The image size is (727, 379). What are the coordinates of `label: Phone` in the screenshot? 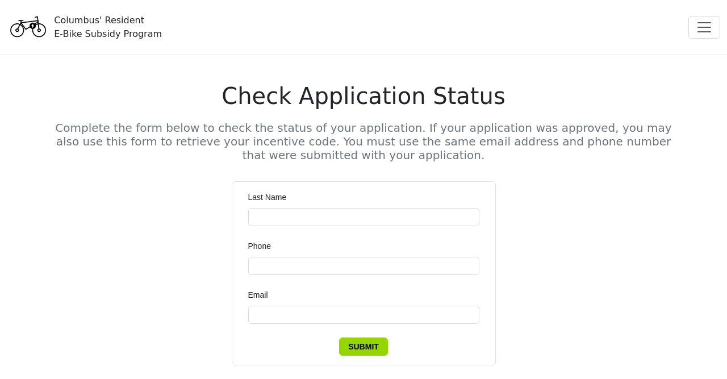 It's located at (264, 246).